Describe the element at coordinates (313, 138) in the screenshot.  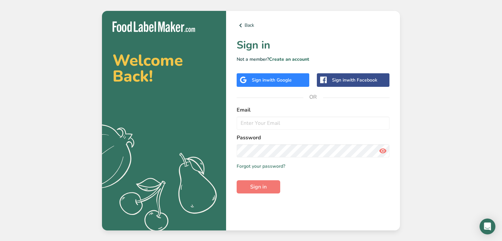
I see `label: Password` at that location.